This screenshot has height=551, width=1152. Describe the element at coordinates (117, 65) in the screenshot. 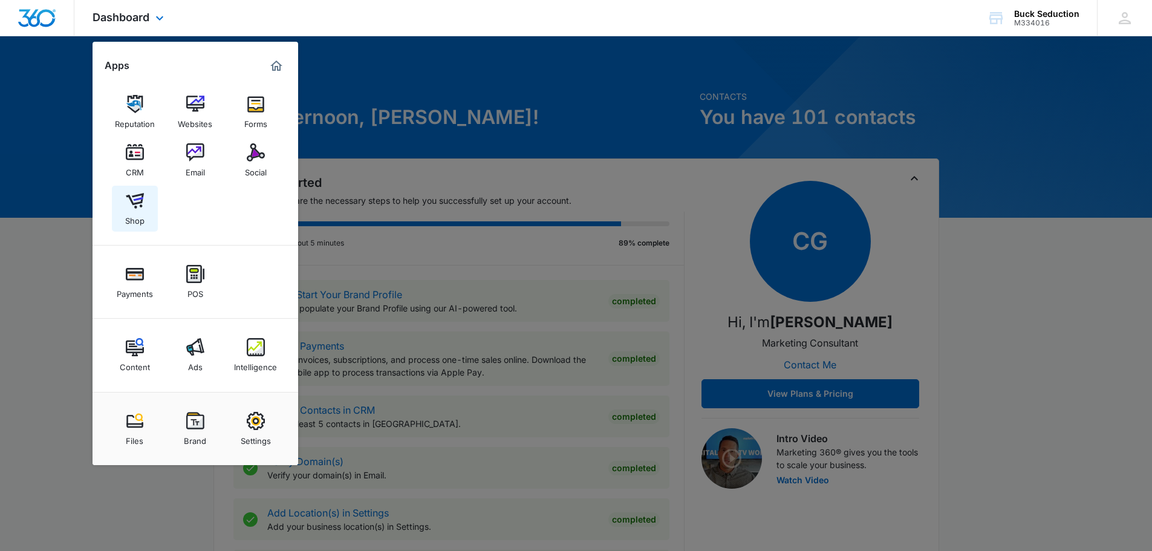

I see `h2: Apps` at that location.